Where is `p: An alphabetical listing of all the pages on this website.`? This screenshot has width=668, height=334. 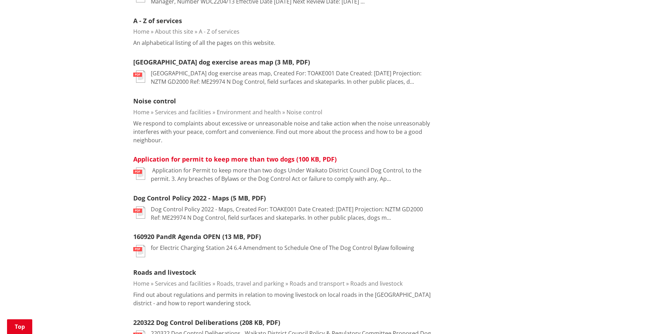
p: An alphabetical listing of all the pages on this website. is located at coordinates (204, 43).